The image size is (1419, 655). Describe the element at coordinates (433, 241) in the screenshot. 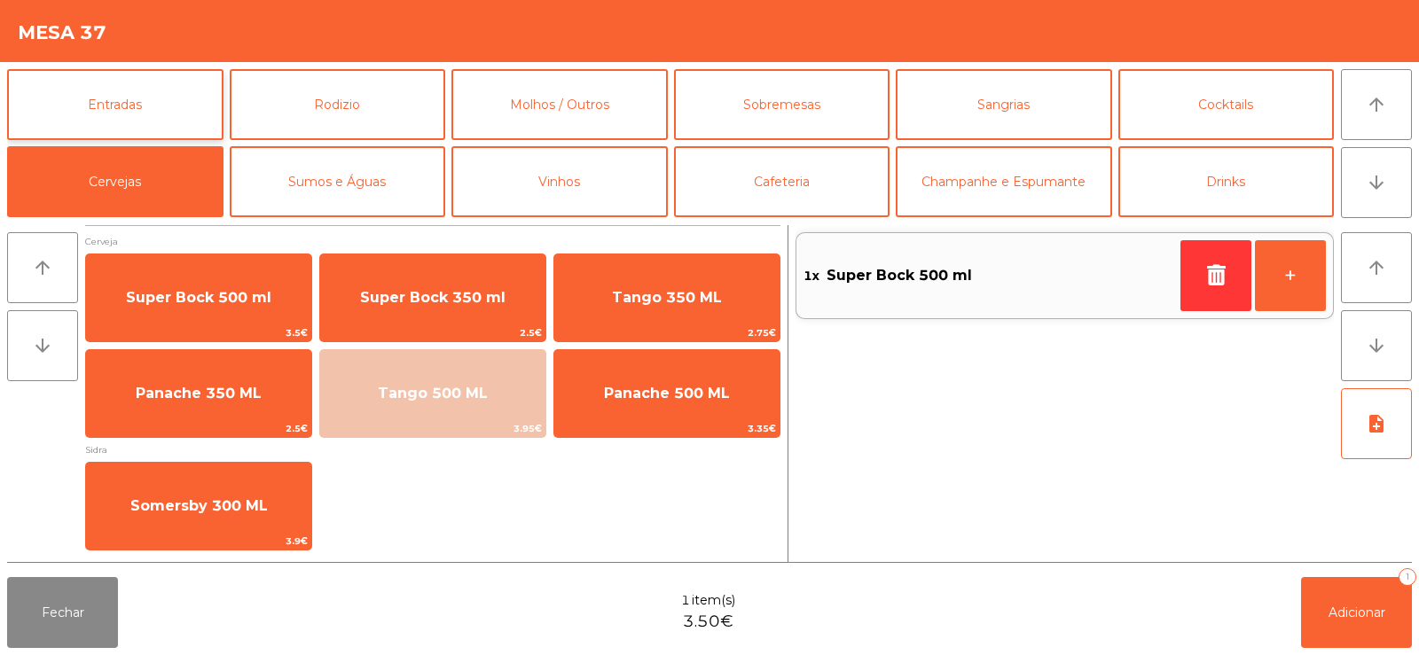

I see `span: Cerveja` at that location.